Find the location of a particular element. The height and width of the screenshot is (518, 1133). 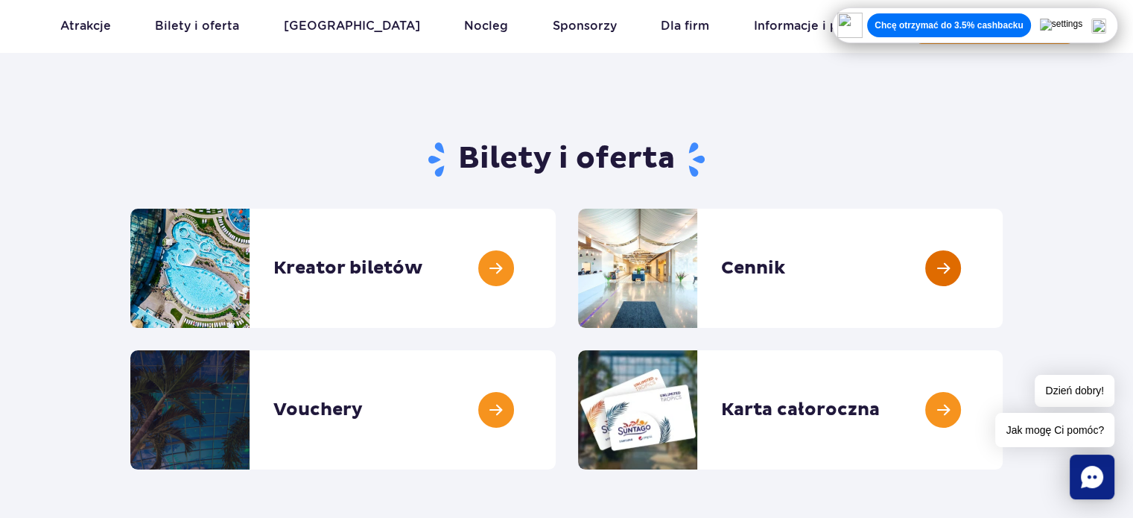

a: Sponsorzy is located at coordinates (585, 26).